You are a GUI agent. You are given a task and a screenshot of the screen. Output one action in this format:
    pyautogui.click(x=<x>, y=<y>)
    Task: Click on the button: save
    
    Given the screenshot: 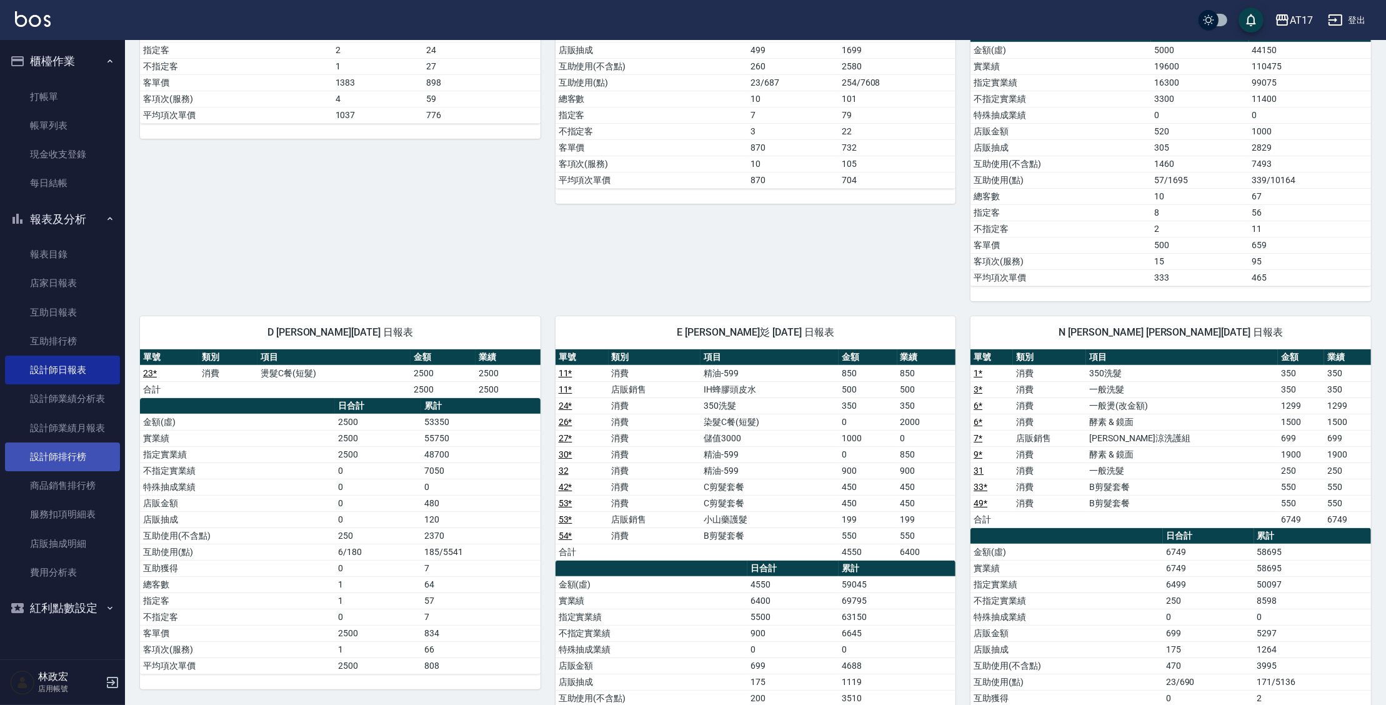 What is the action you would take?
    pyautogui.click(x=1251, y=20)
    